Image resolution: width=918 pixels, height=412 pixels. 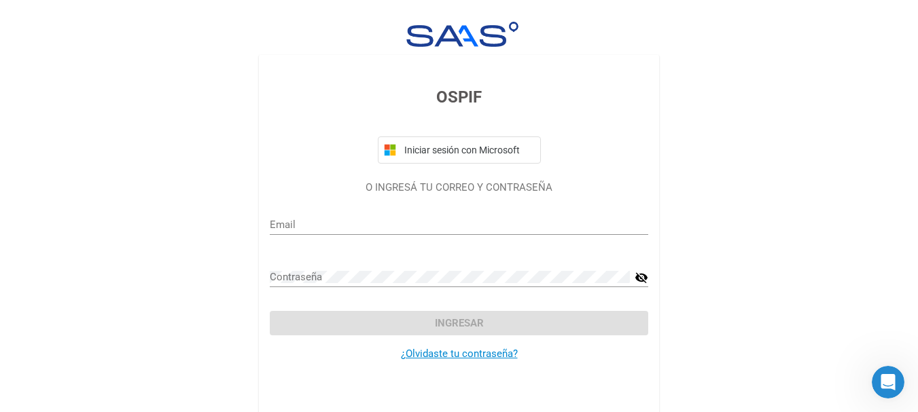 What do you see at coordinates (641, 278) in the screenshot?
I see `mat-icon: visibility_off` at bounding box center [641, 278].